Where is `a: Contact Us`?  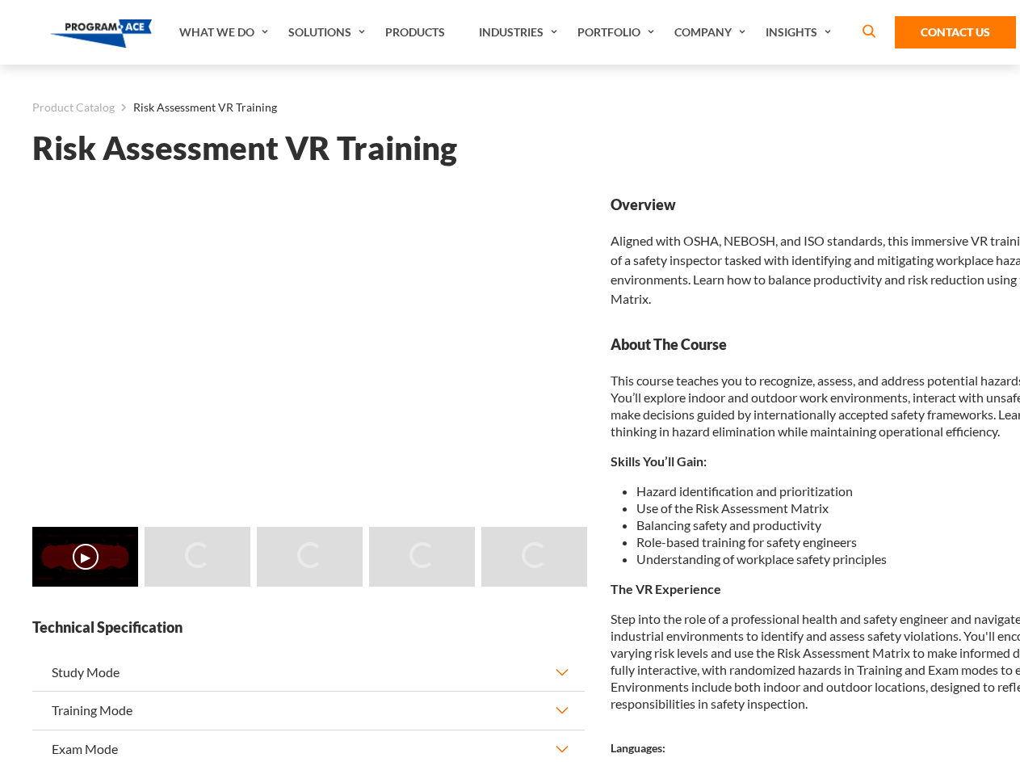
a: Contact Us is located at coordinates (955, 32).